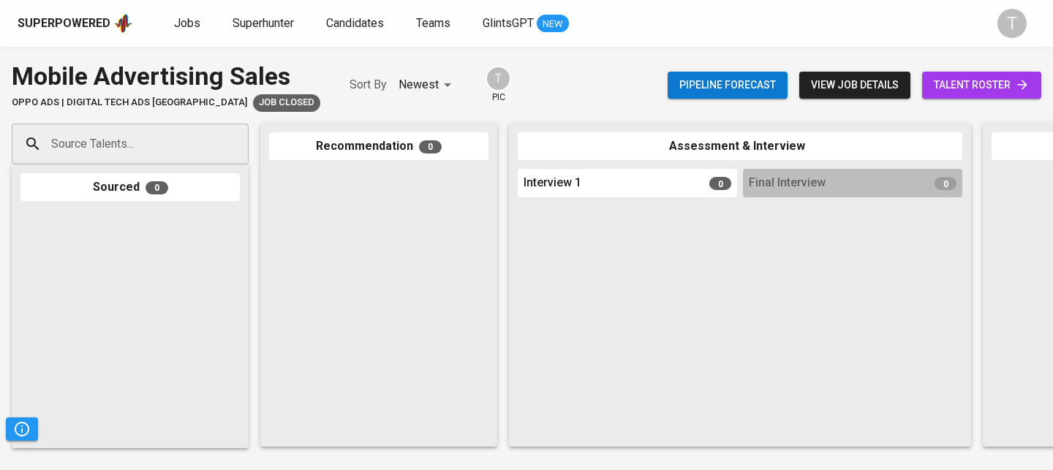  What do you see at coordinates (787, 183) in the screenshot?
I see `span: Final Interview` at bounding box center [787, 183].